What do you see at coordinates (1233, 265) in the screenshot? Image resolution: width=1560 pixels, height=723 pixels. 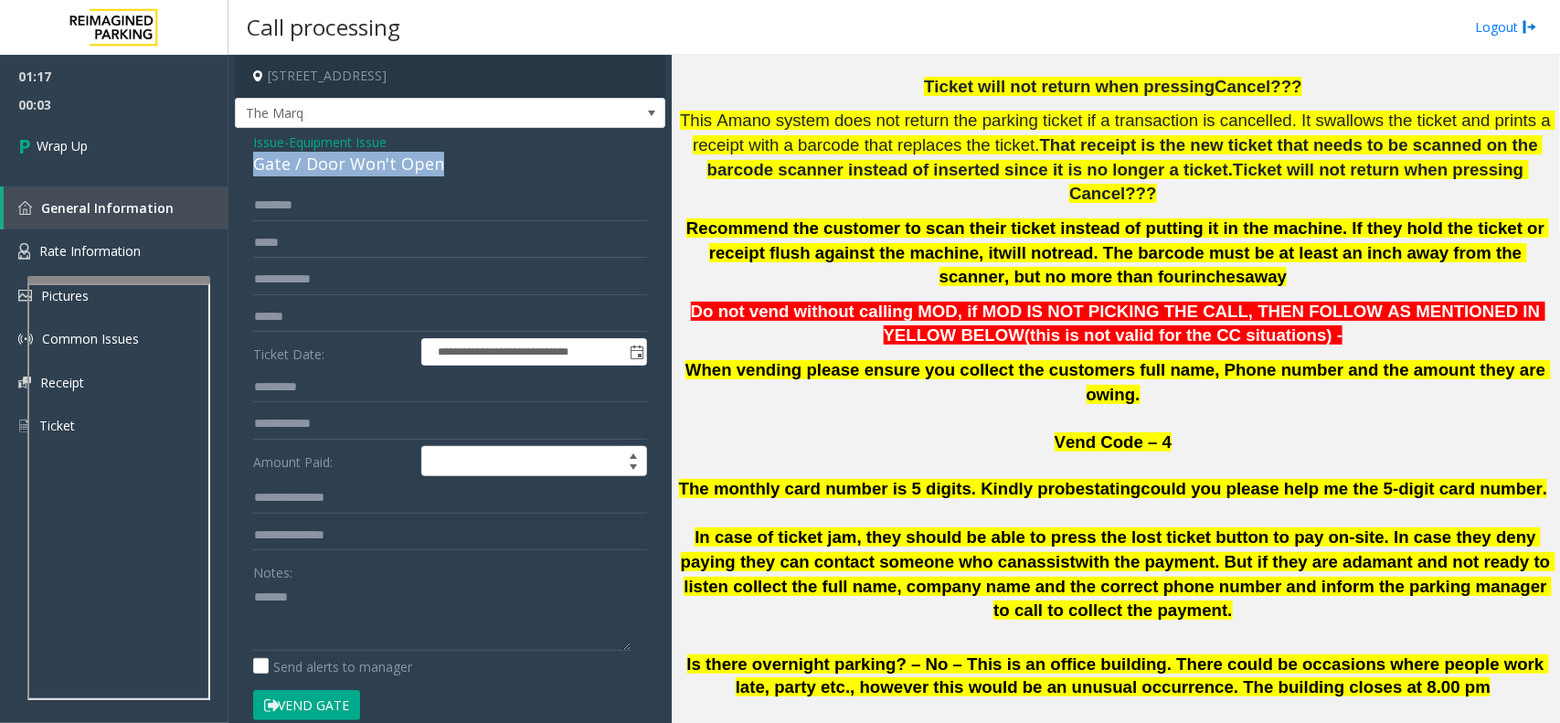 I see `span: read. The barcode must be at least an inch away from the scanner, but no more than four` at bounding box center [1233, 265].